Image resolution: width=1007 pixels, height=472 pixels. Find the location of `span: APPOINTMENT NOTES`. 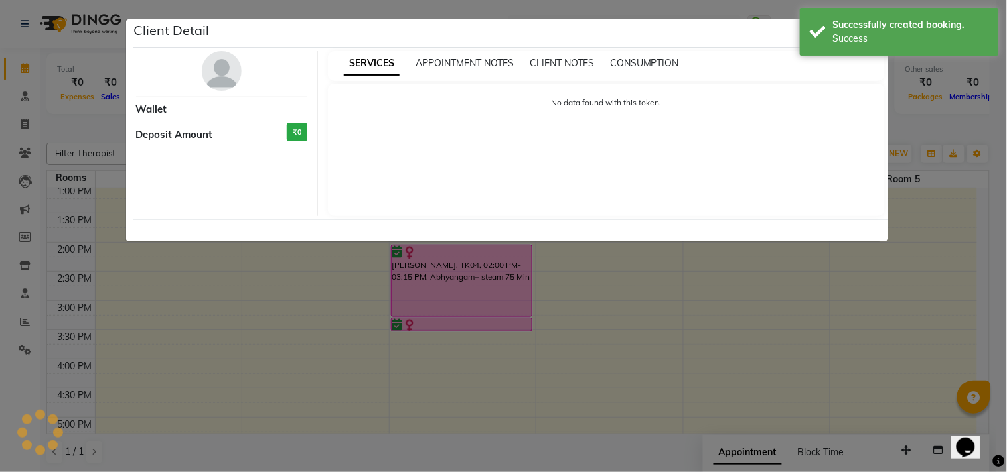

span: APPOINTMENT NOTES is located at coordinates (465, 63).